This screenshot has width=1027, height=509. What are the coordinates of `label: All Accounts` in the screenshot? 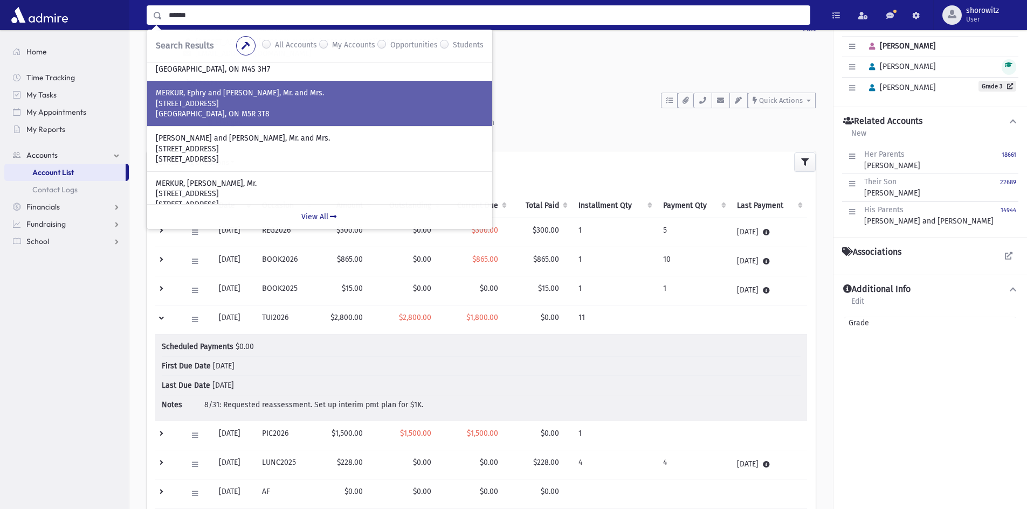 It's located at (296, 46).